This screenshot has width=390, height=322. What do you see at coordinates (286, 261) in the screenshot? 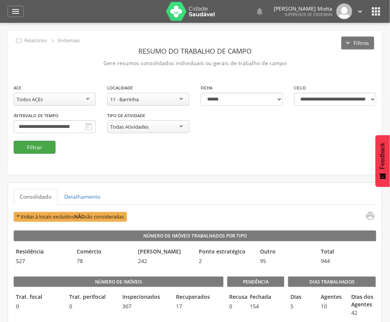
I see `span: 95` at bounding box center [286, 261].